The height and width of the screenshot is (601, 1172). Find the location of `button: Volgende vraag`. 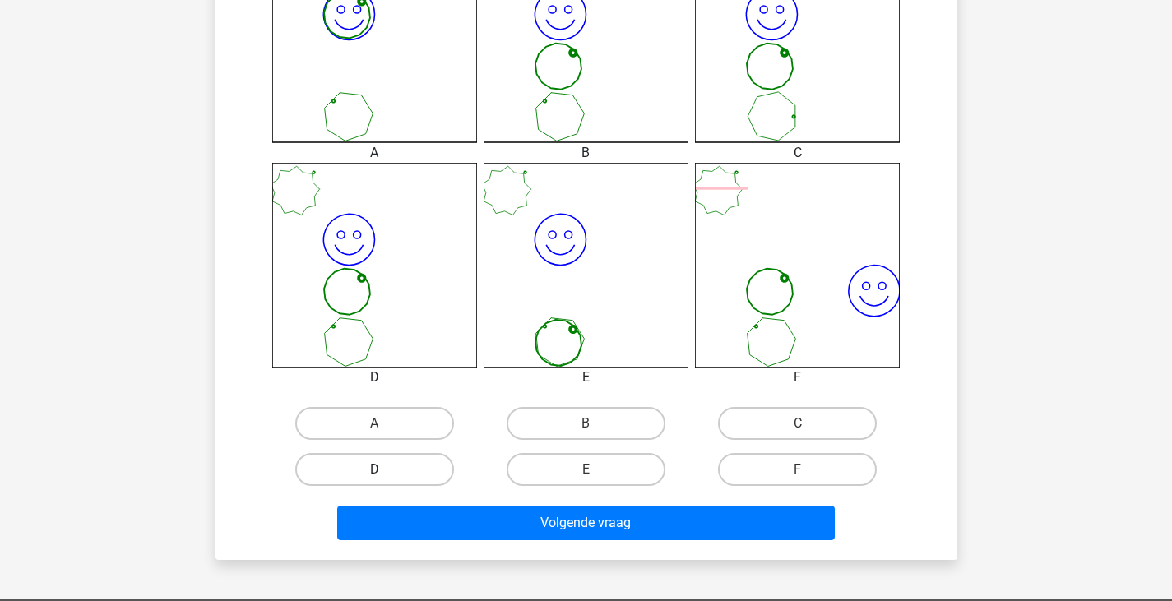

button: Volgende vraag is located at coordinates (585, 523).